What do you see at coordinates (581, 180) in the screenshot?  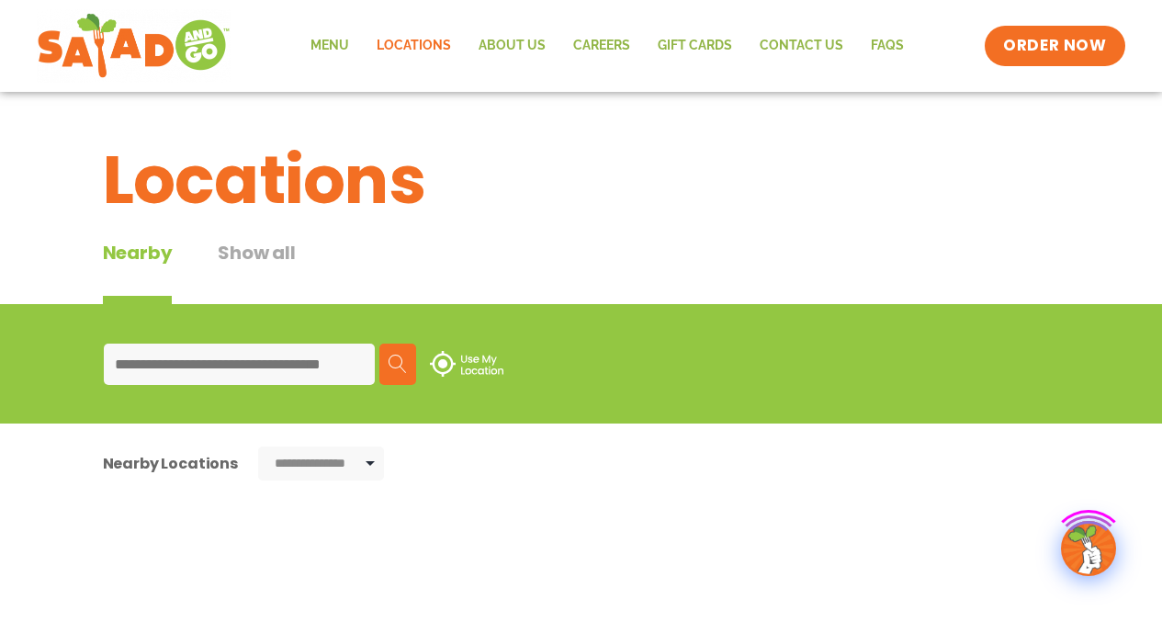 I see `h1: Locations` at bounding box center [581, 180].